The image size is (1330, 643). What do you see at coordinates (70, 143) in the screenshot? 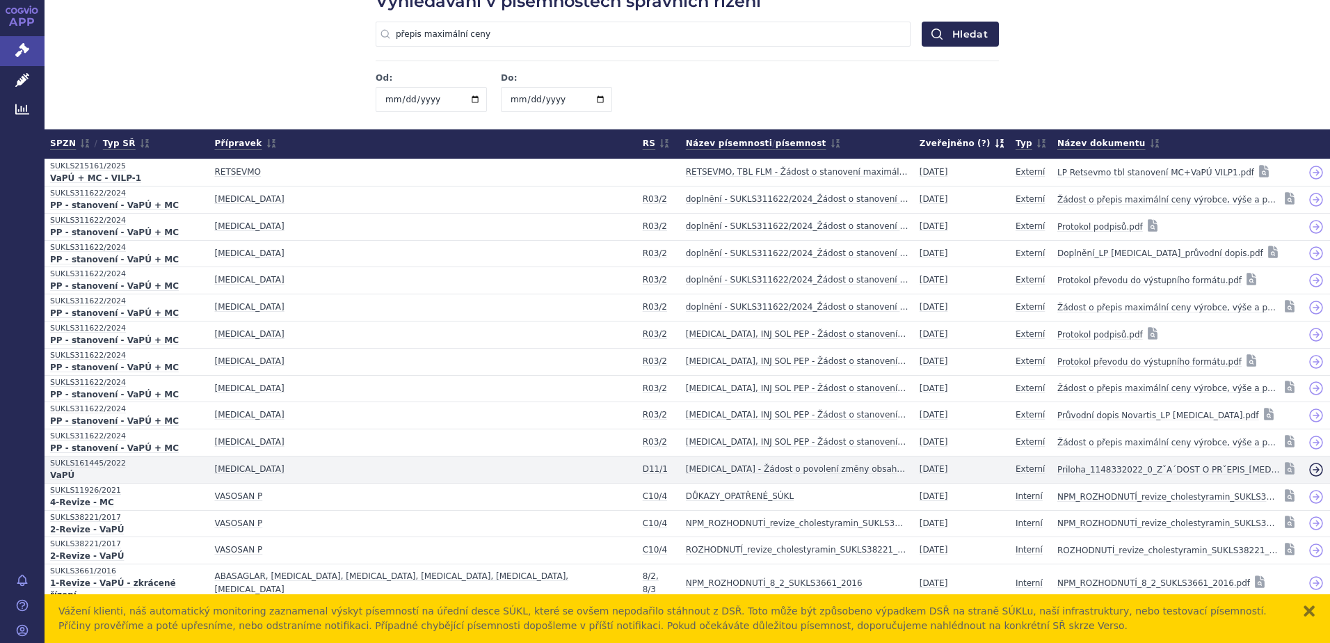
I see `a: SPZN` at bounding box center [70, 143].